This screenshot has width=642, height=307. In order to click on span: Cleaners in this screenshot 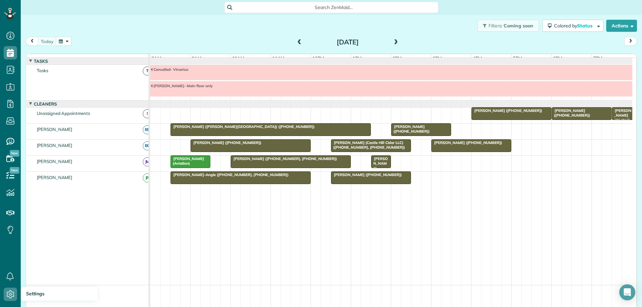, I will do `click(45, 104)`.